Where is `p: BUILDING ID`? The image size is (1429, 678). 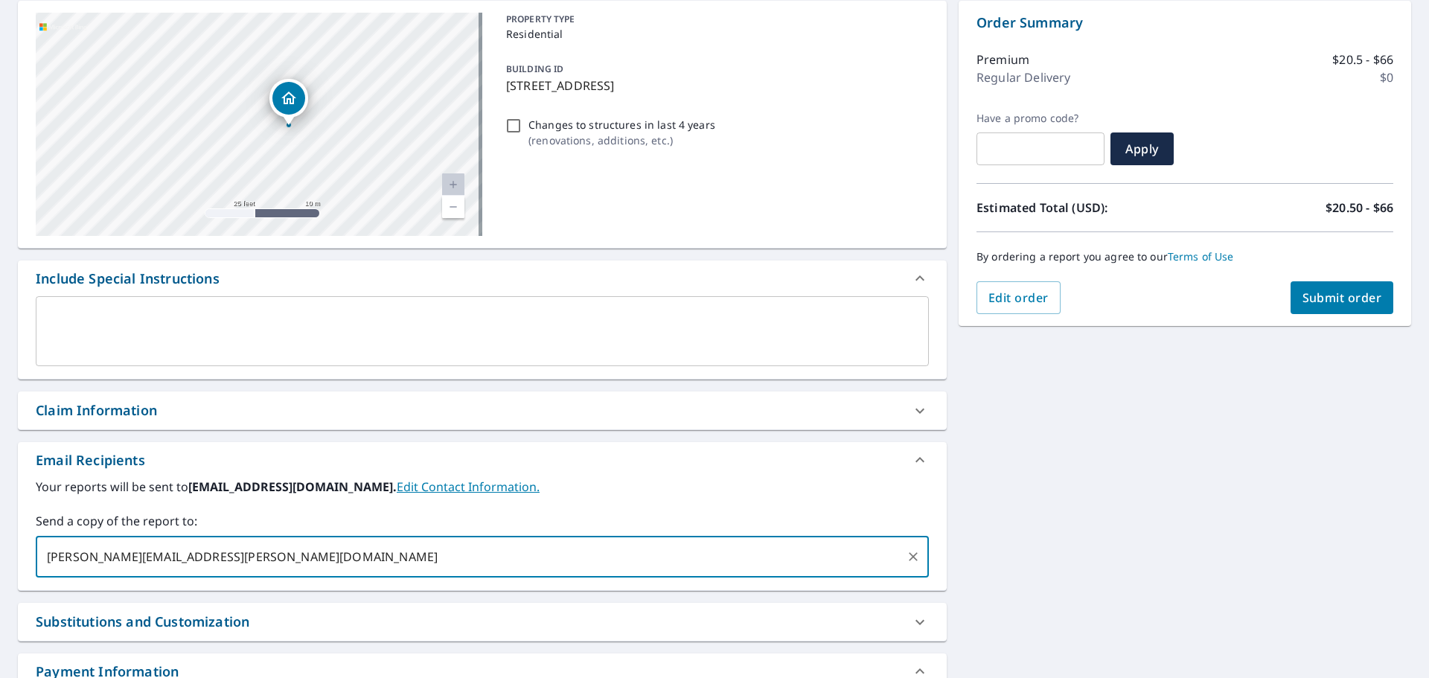 p: BUILDING ID is located at coordinates (534, 68).